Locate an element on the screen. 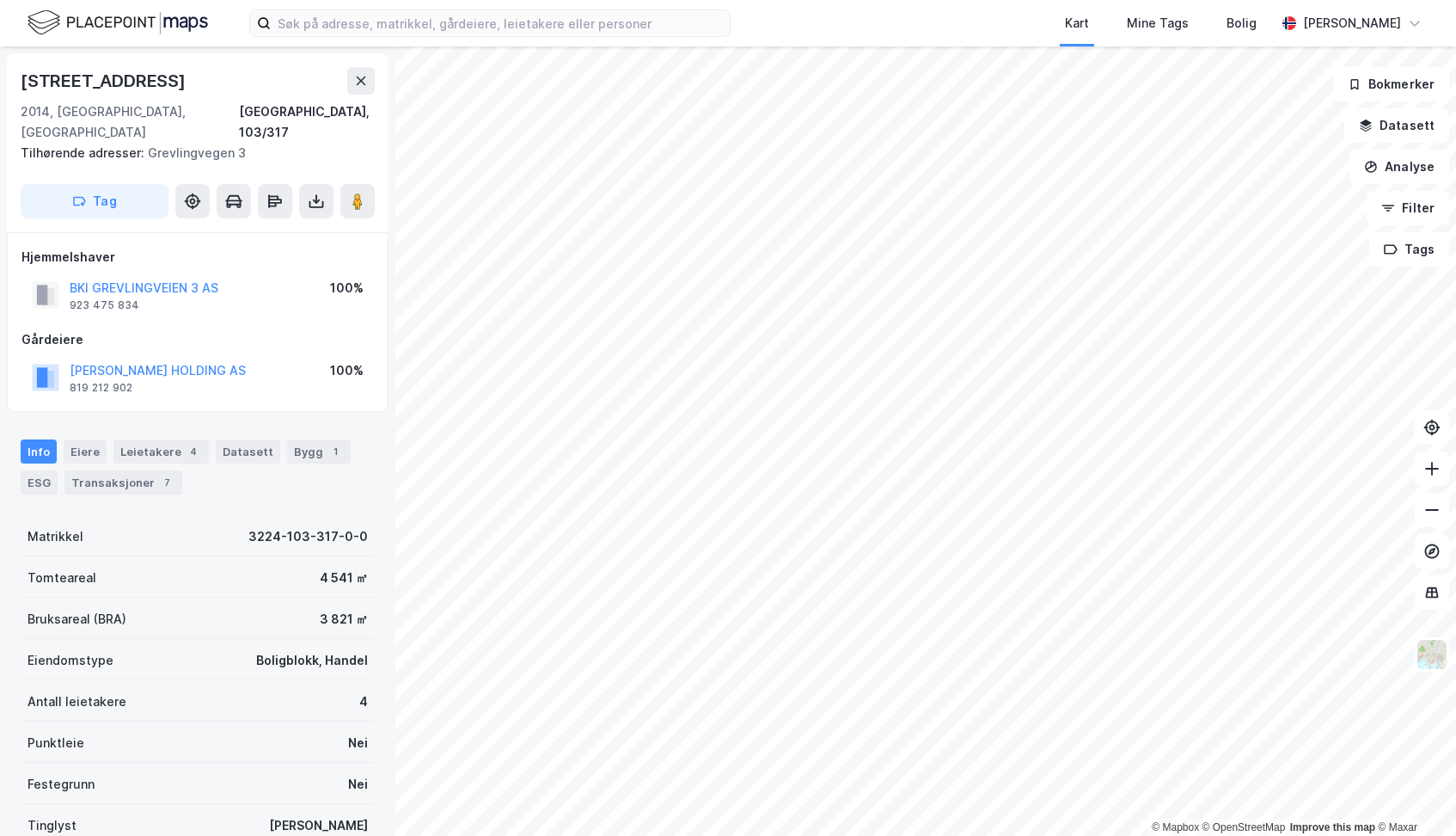 This screenshot has height=836, width=1456. span: Tilhørende adresser: is located at coordinates (85, 153).